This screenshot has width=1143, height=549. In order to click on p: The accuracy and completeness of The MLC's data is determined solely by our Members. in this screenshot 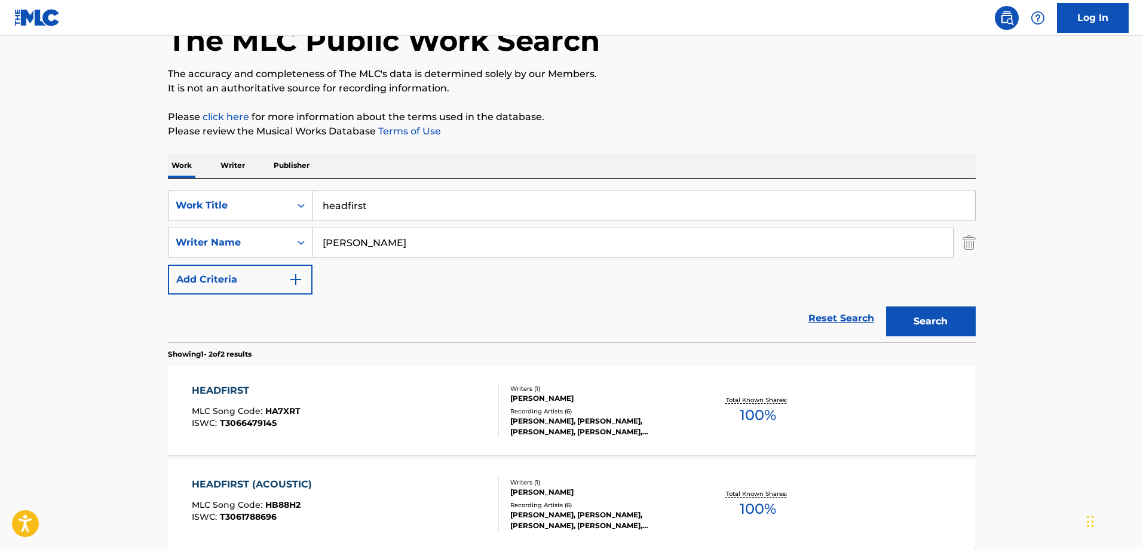, I will do `click(572, 74)`.